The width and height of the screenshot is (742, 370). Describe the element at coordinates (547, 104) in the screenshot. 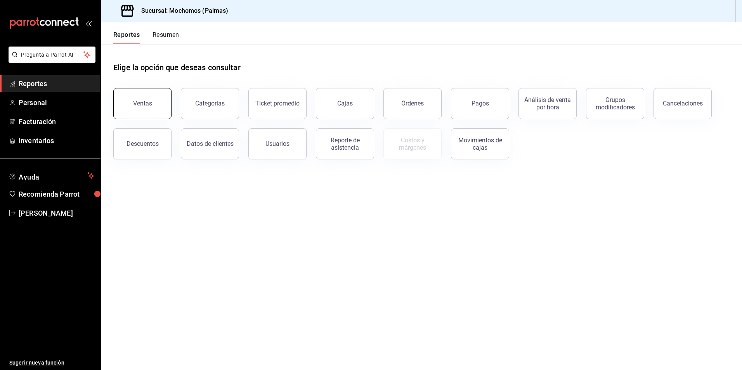

I see `div: Análisis de venta por hora` at that location.